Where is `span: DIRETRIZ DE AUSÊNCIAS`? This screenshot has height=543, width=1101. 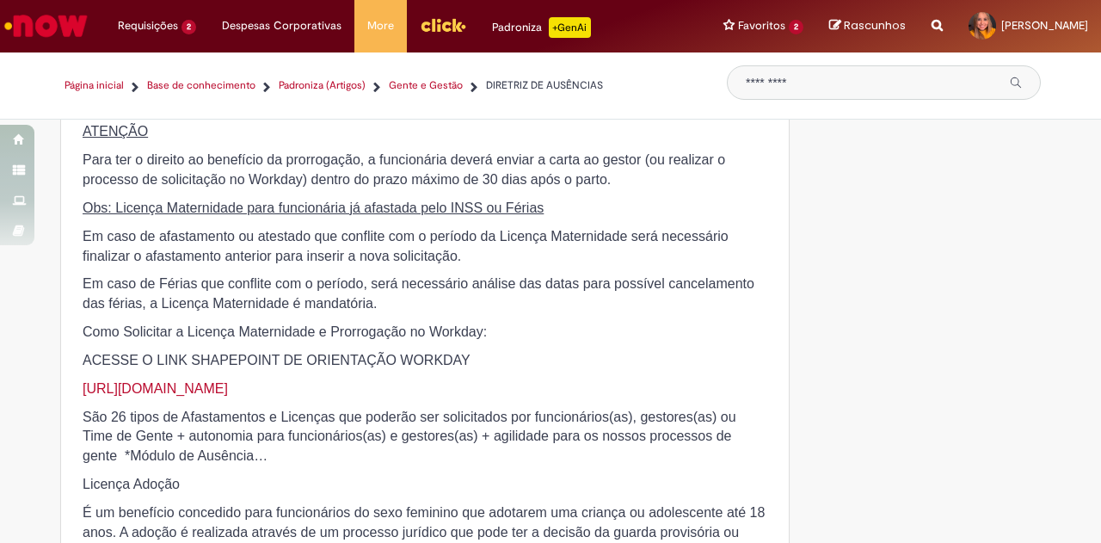
span: DIRETRIZ DE AUSÊNCIAS is located at coordinates (544, 85).